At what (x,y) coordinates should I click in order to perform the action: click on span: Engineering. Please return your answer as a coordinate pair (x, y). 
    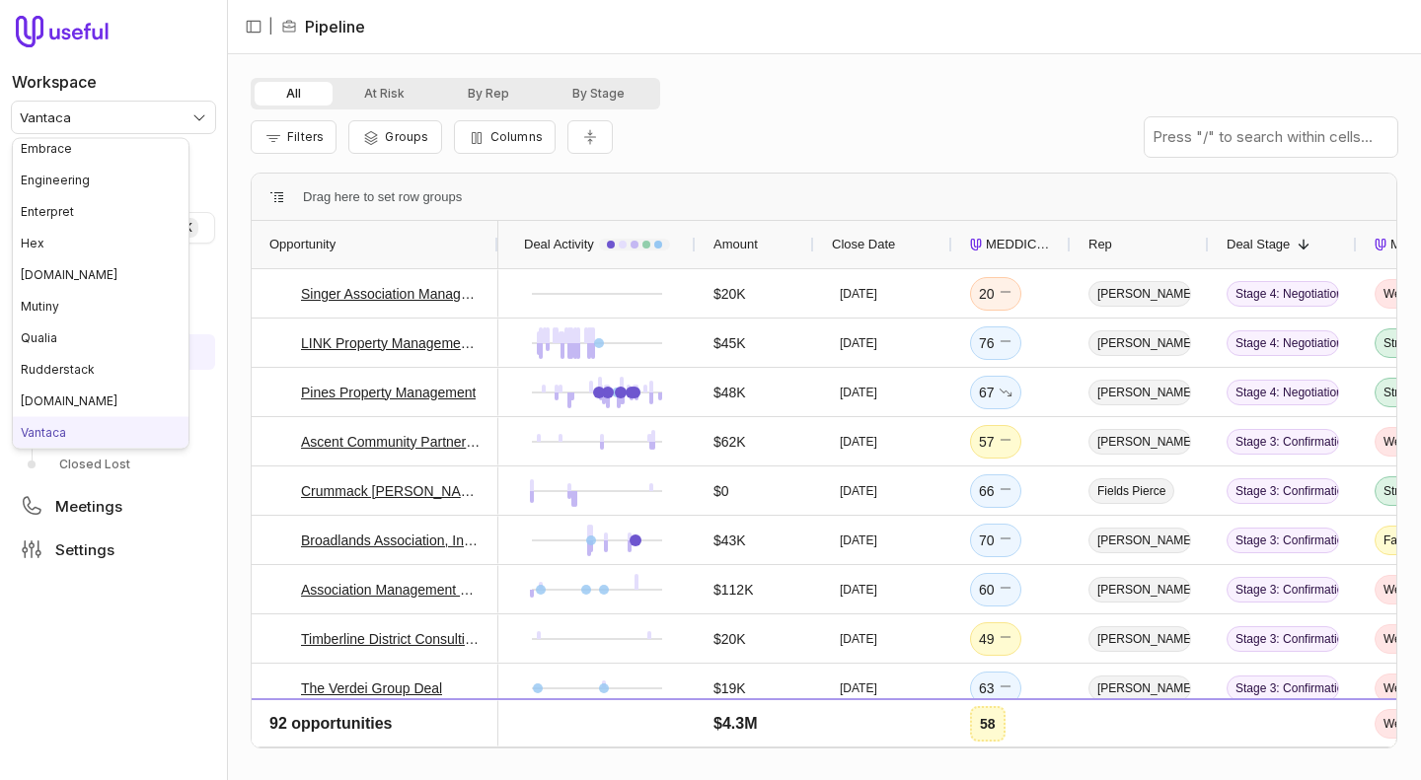
    Looking at the image, I should click on (55, 180).